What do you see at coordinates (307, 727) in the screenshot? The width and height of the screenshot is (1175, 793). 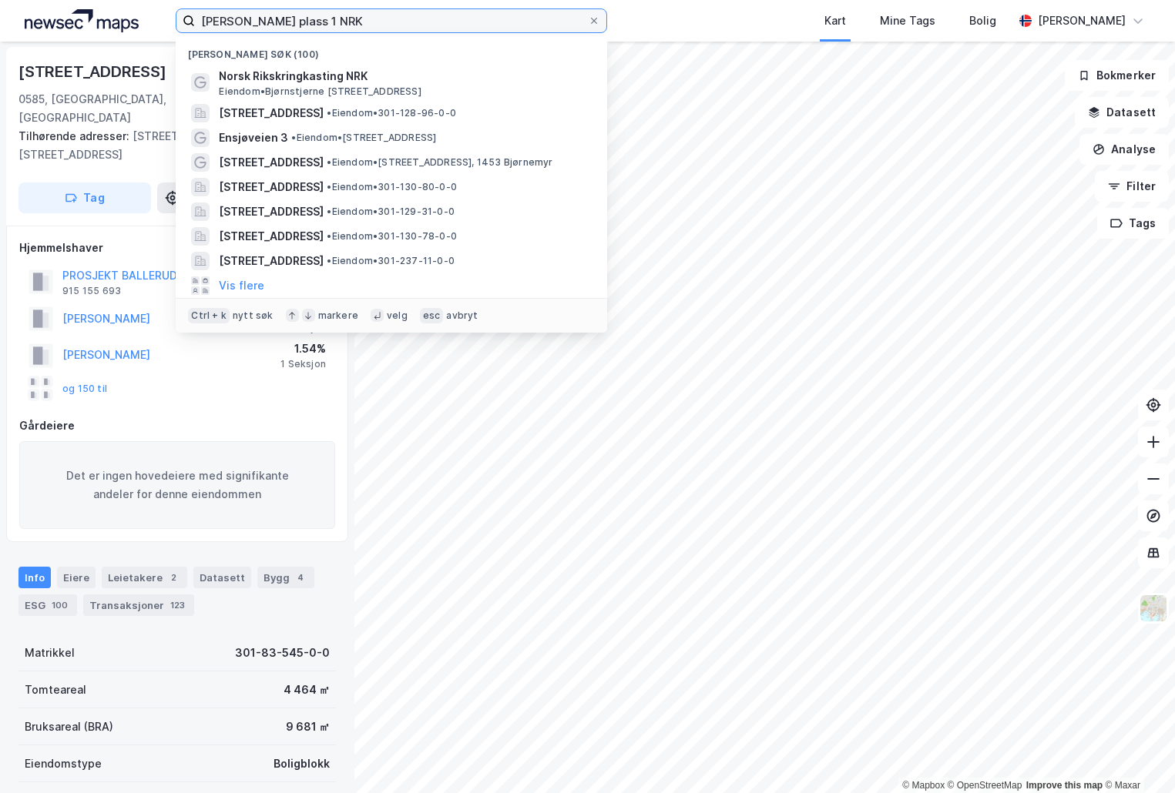 I see `div: 9 681 ㎡` at bounding box center [307, 727].